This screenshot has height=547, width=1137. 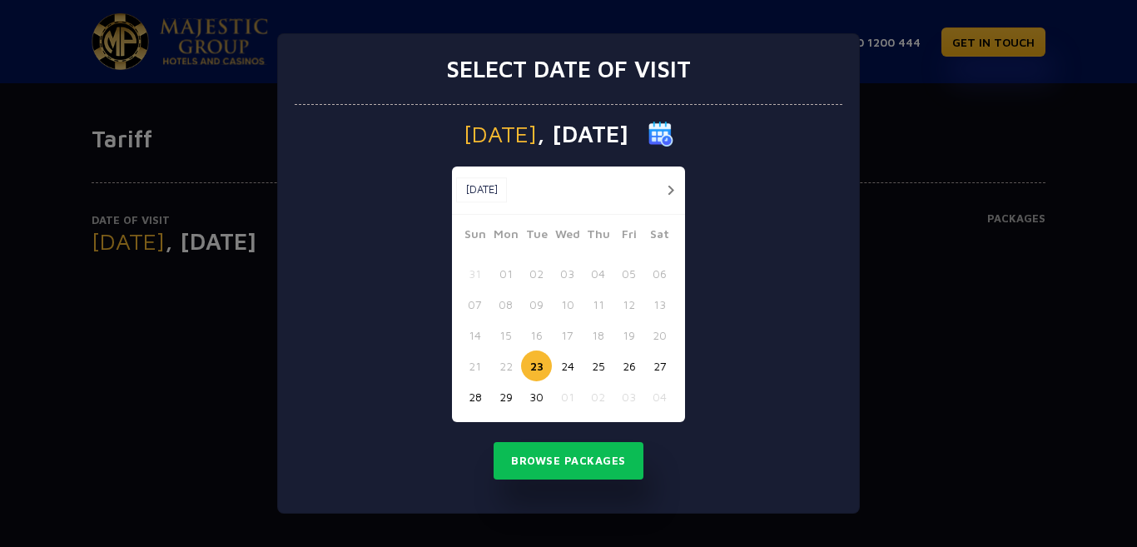 I want to click on button: 05, so click(x=628, y=273).